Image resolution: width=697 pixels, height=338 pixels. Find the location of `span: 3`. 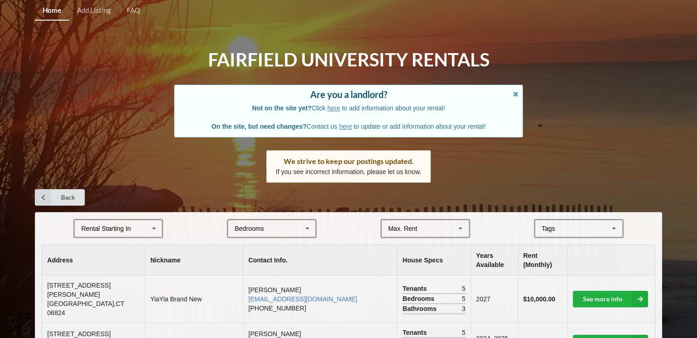

span: 3 is located at coordinates (464, 309).